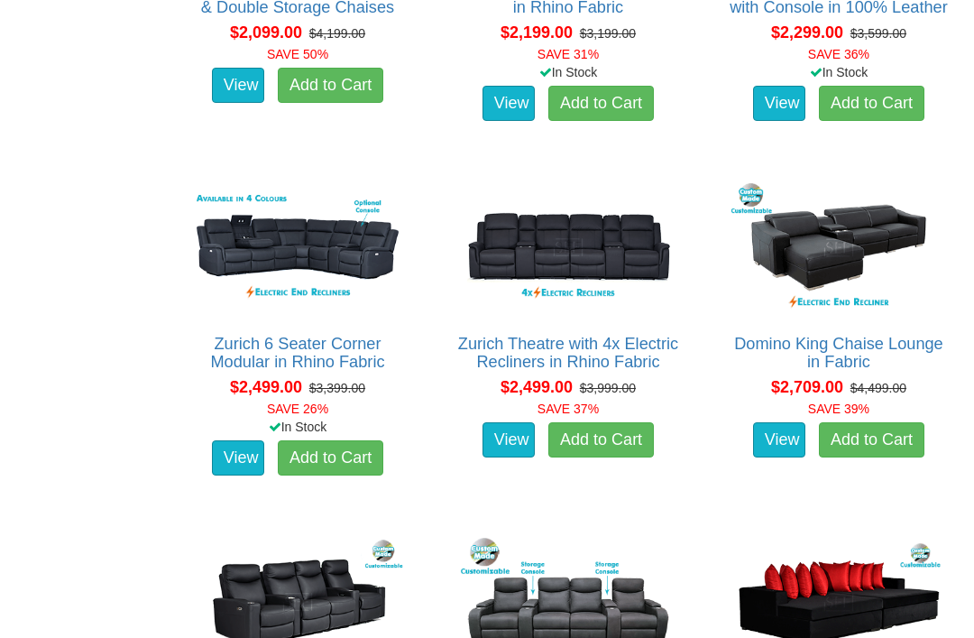 The height and width of the screenshot is (638, 974). What do you see at coordinates (839, 54) in the screenshot?
I see `font: SAVE 36%` at bounding box center [839, 54].